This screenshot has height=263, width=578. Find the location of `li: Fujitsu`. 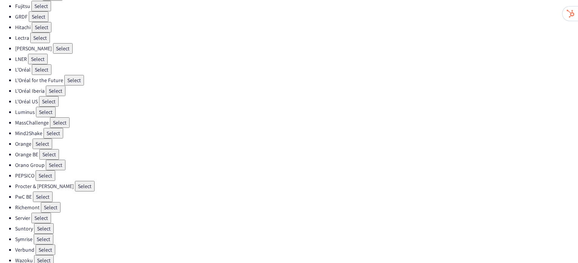

li: Fujitsu is located at coordinates (297, 6).